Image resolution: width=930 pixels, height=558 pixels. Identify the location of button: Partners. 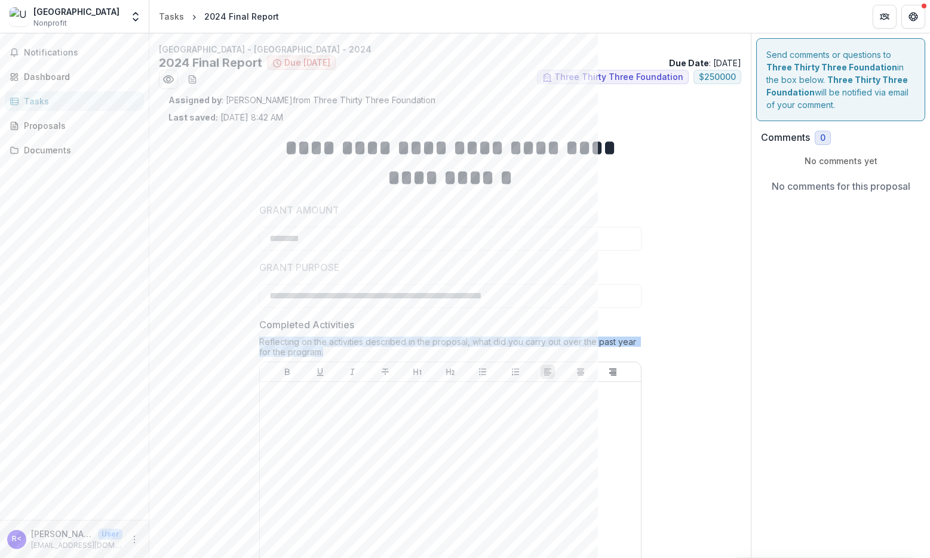
(885, 17).